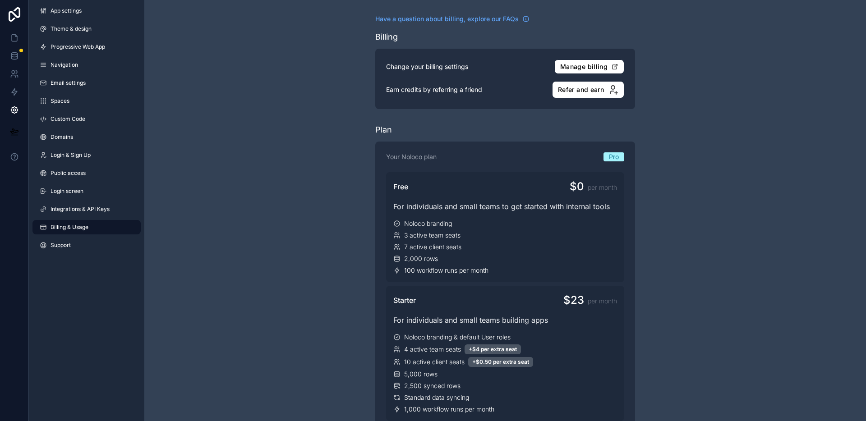 Image resolution: width=866 pixels, height=421 pixels. Describe the element at coordinates (69, 227) in the screenshot. I see `span: Billing & Usage` at that location.